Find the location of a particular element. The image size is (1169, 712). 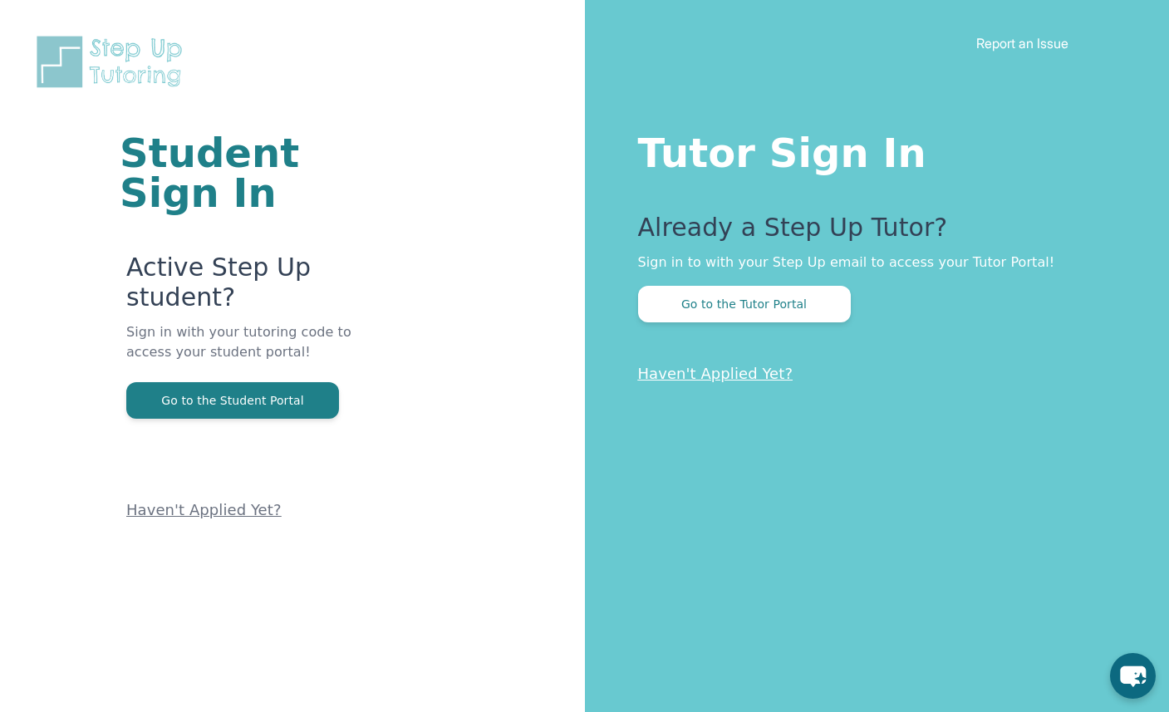

button: Go to the Tutor Portal is located at coordinates (745, 304).